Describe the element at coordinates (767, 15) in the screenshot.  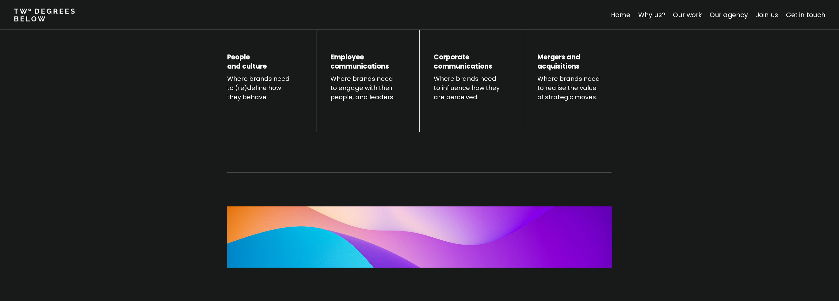
I see `a: Join us` at that location.